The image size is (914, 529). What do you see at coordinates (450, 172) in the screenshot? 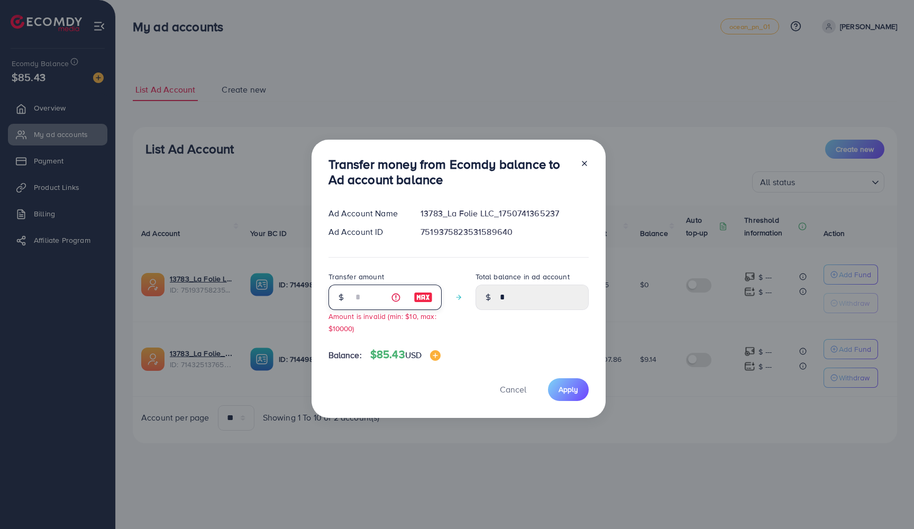
I see `h3: Transfer money from Ecomdy balance to Ad account balance` at bounding box center [450, 172].